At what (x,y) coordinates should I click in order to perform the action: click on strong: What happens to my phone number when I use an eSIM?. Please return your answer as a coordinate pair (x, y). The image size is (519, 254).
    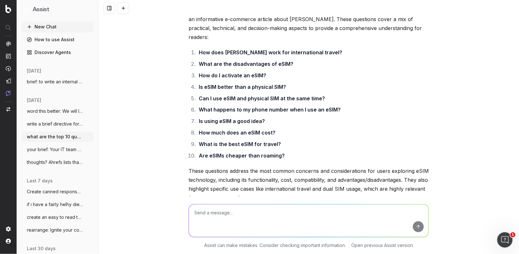
    Looking at the image, I should click on (270, 110).